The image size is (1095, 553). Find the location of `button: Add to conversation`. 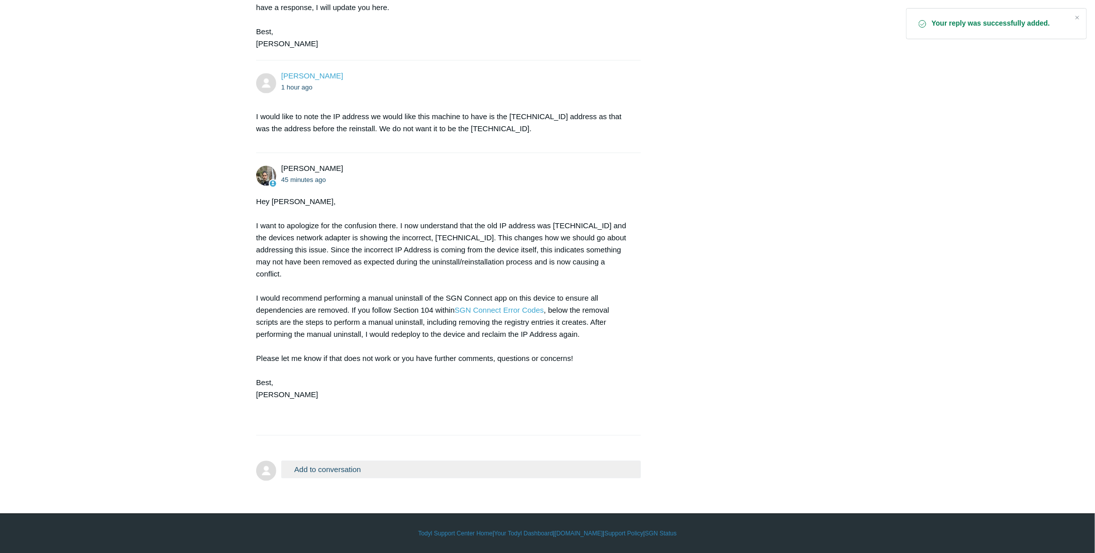

button: Add to conversation is located at coordinates (461, 469).